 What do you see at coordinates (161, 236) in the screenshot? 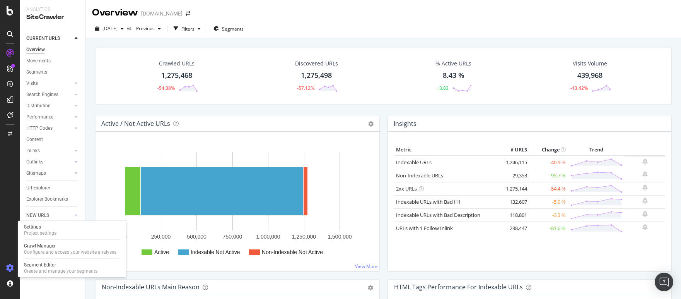
I see `text: 250,000` at bounding box center [161, 236].